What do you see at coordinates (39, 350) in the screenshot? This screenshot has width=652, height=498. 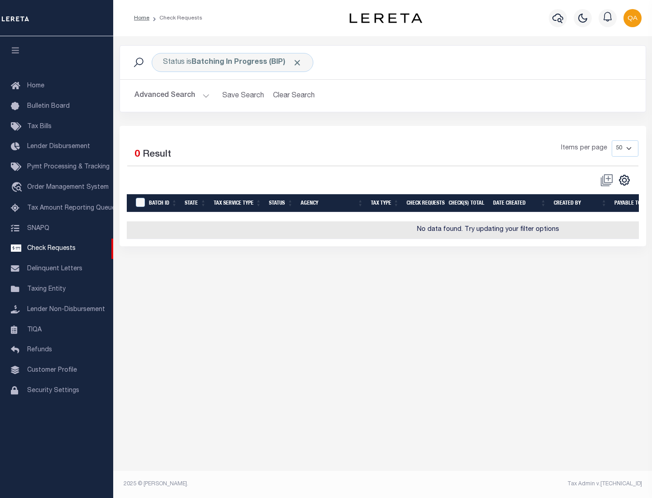 I see `span: Refunds` at bounding box center [39, 350].